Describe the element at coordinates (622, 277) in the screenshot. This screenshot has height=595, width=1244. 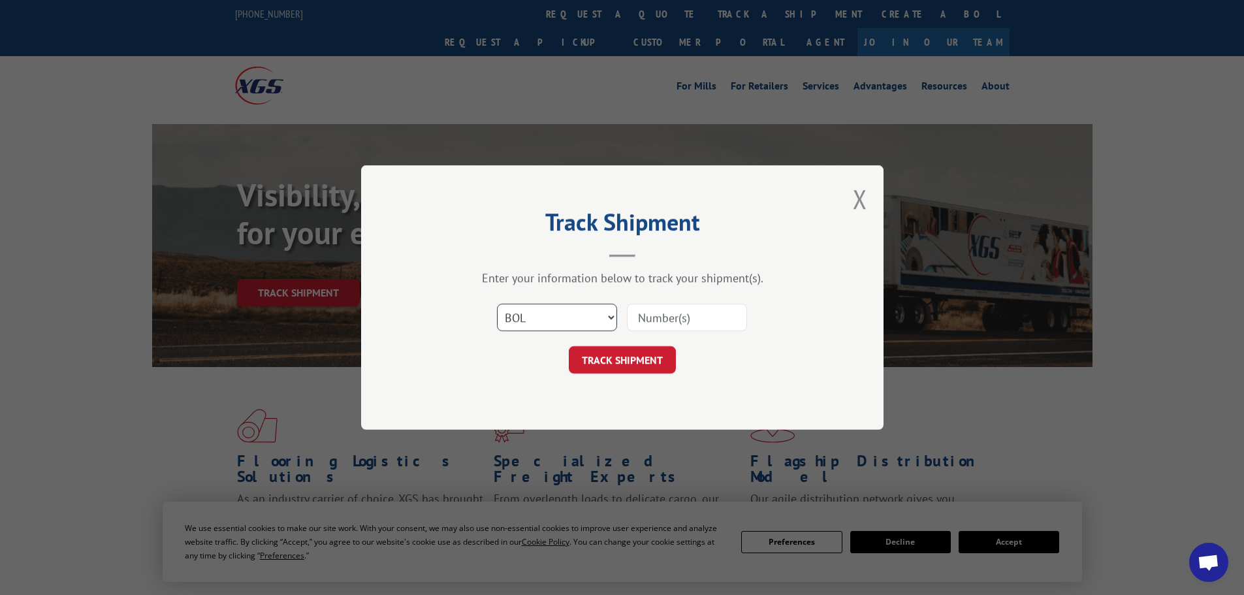
I see `div: Enter your information below to track your shipment(s).` at that location.